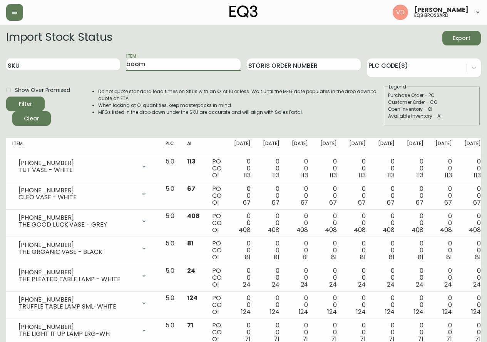 This screenshot has width=487, height=342. What do you see at coordinates (77, 334) in the screenshot?
I see `div: THE LIGHT IT UP LAMP LRG-WH` at bounding box center [77, 334].